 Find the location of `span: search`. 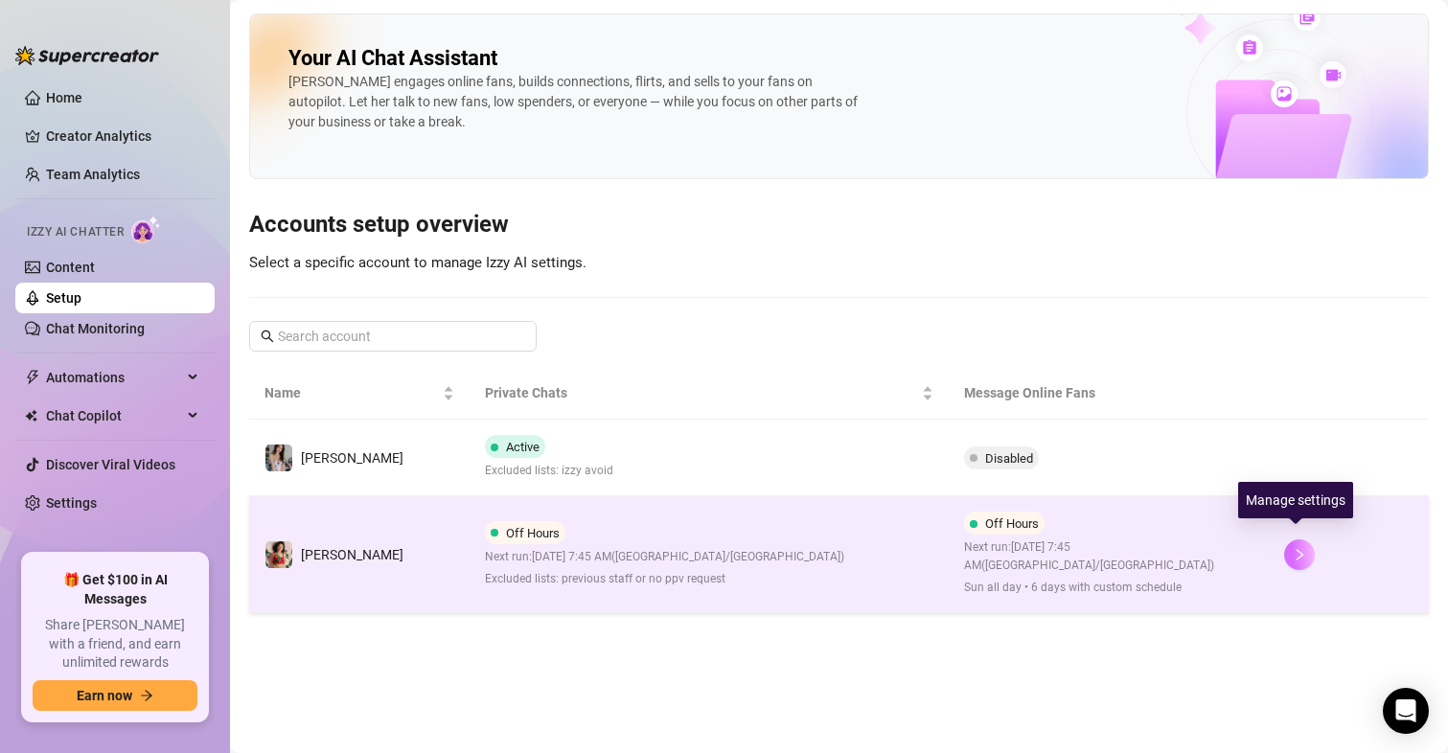

span: search is located at coordinates (267, 336).